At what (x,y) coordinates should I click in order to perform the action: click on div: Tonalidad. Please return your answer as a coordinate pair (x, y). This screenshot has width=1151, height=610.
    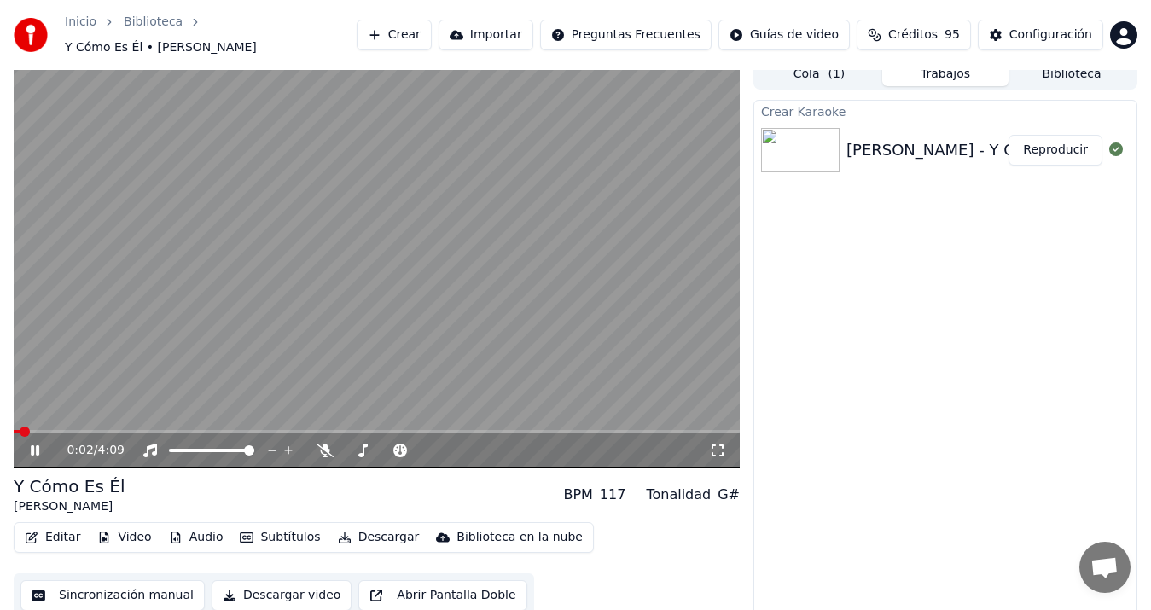
    Looking at the image, I should click on (678, 495).